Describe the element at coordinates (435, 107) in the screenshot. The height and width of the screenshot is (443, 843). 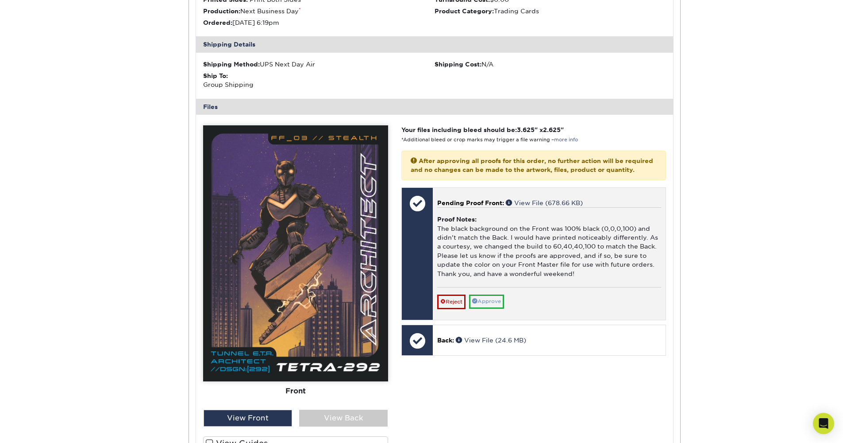
I see `div: Files` at that location.